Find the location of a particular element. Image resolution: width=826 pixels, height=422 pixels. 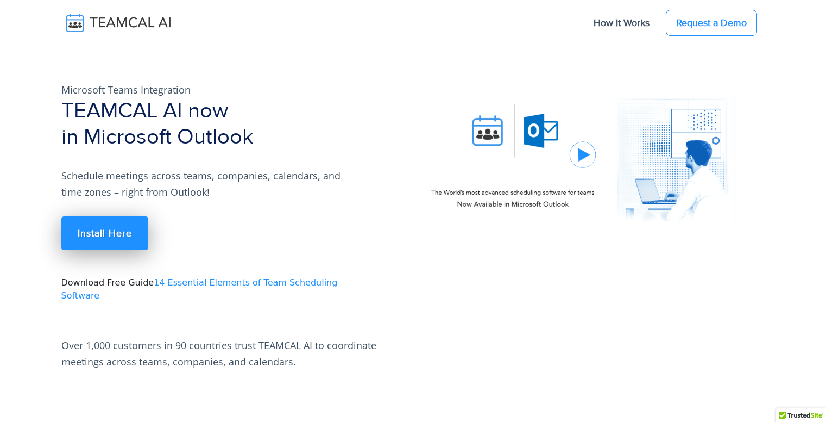

div: Download Free Guide is located at coordinates (204, 184).